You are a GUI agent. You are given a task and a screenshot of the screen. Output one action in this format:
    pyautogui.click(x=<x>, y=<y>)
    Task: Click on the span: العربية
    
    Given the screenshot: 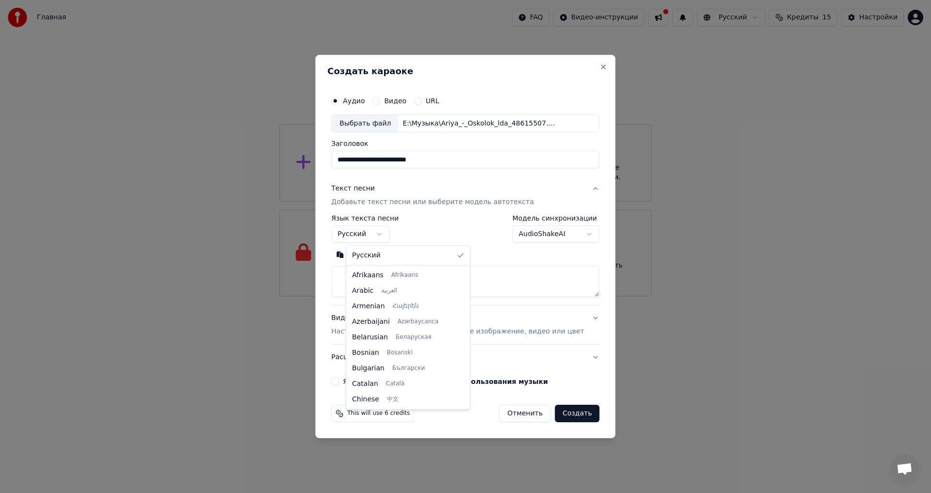 What is the action you would take?
    pyautogui.click(x=389, y=291)
    